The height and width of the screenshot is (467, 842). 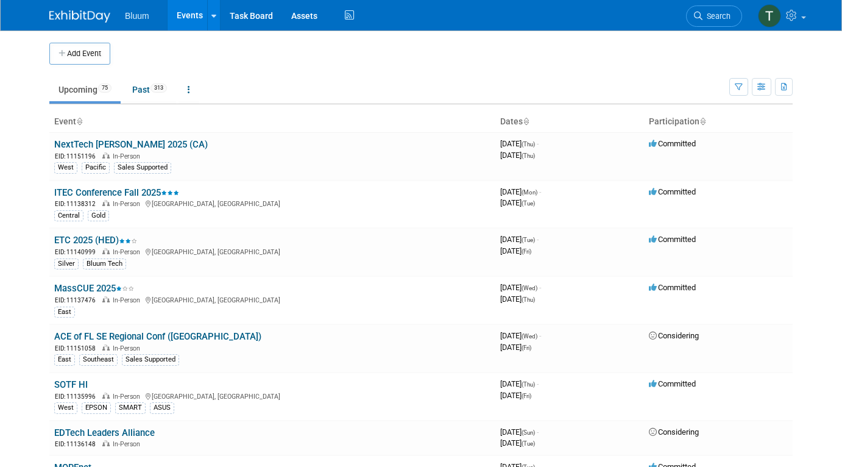 I want to click on th: Dates, so click(x=569, y=122).